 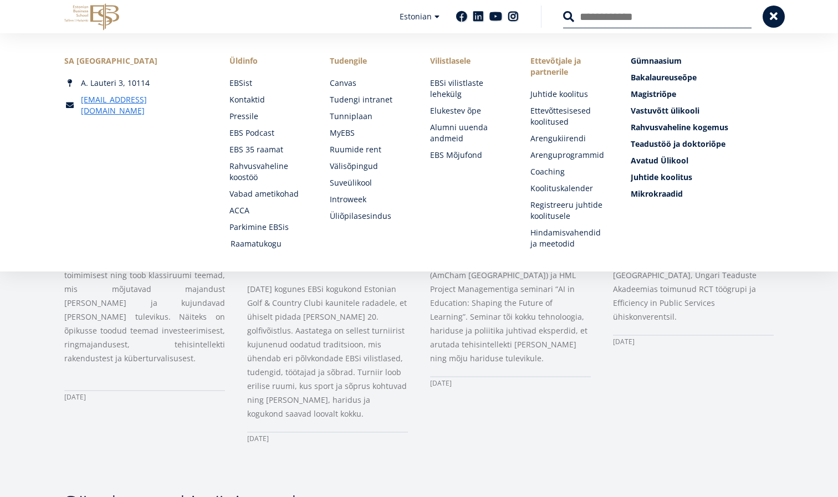 What do you see at coordinates (569, 139) in the screenshot?
I see `a: Arengukiirendi` at bounding box center [569, 139].